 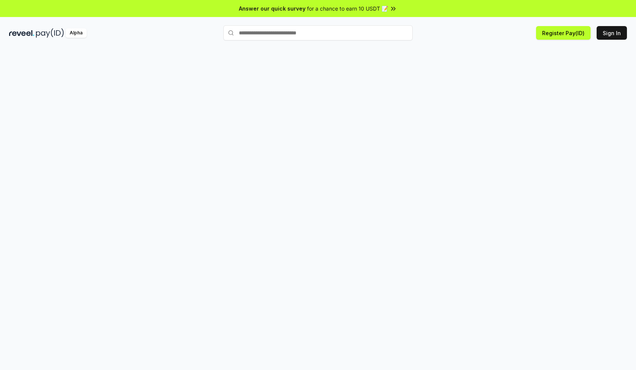 I want to click on div: Alpha, so click(x=76, y=33).